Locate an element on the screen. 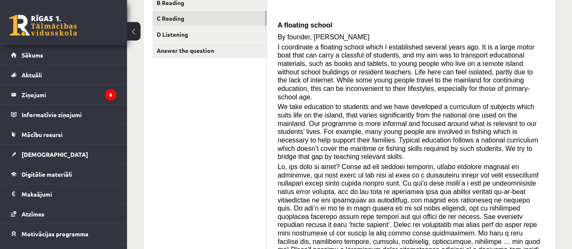 The image size is (572, 249). span: I coordinate a floating school which I established several years ago. It is a large motor boat th... is located at coordinates (406, 72).